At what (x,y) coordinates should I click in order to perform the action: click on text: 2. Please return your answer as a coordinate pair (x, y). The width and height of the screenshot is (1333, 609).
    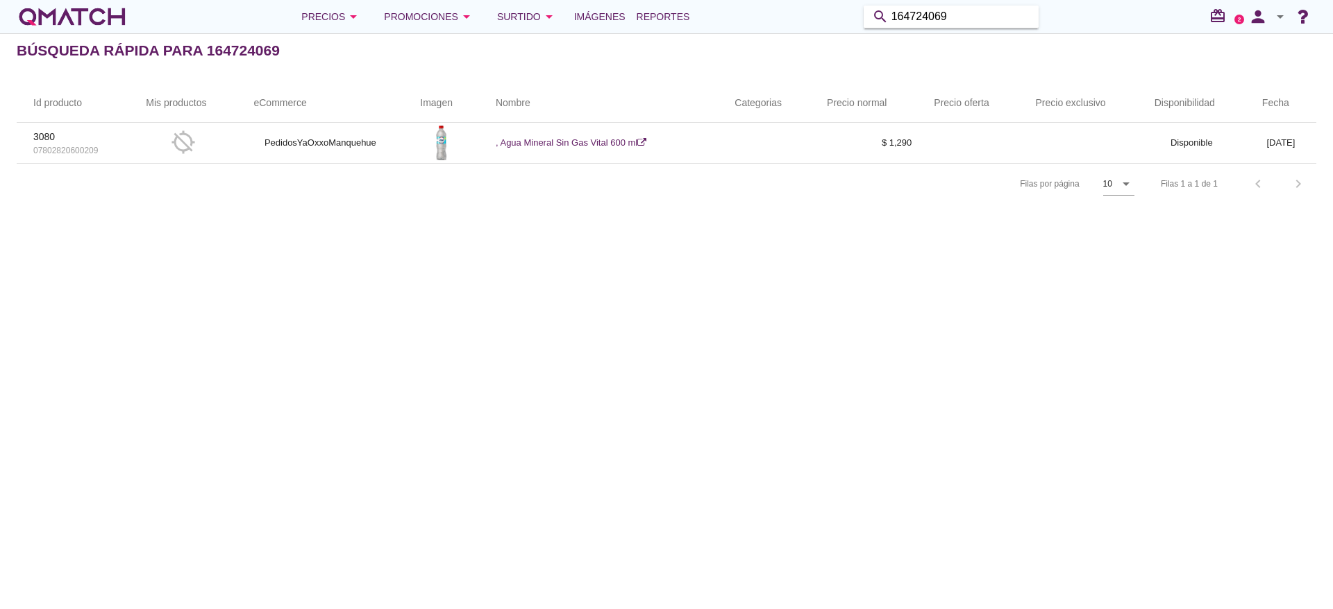
    Looking at the image, I should click on (1239, 19).